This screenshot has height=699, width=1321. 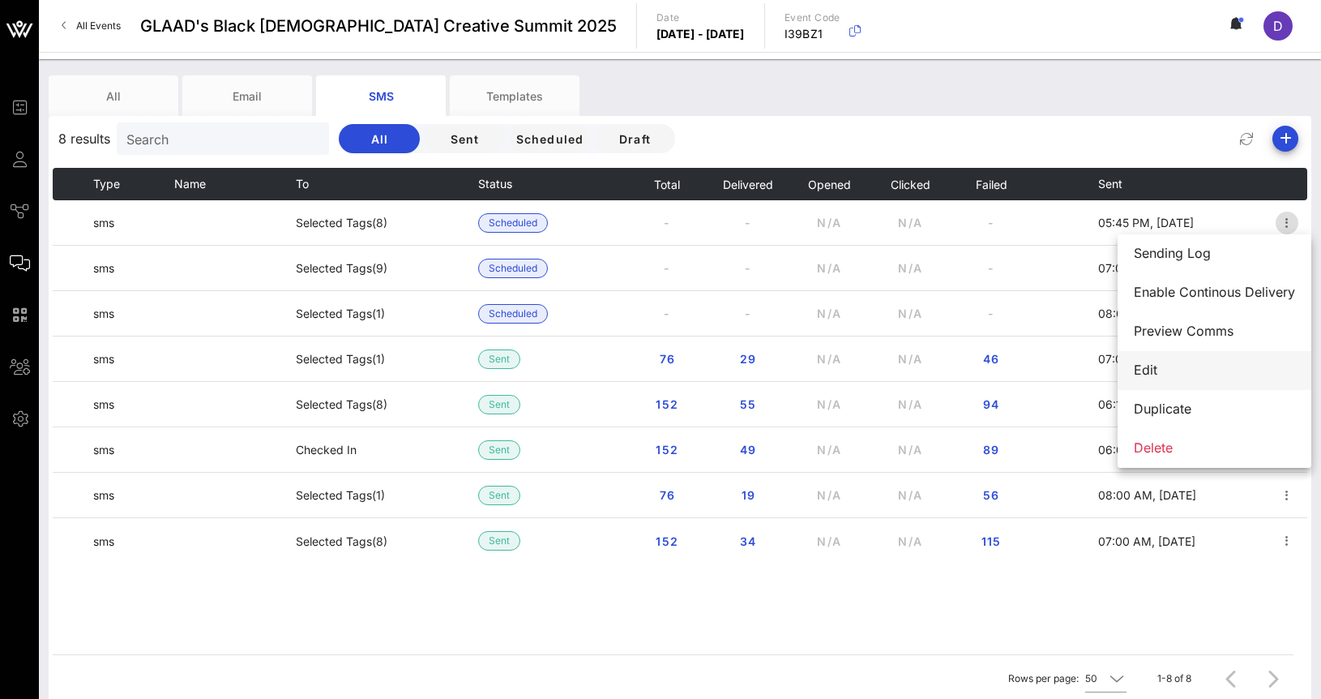 What do you see at coordinates (1214, 331) in the screenshot?
I see `div: Preview Comms` at bounding box center [1214, 331].